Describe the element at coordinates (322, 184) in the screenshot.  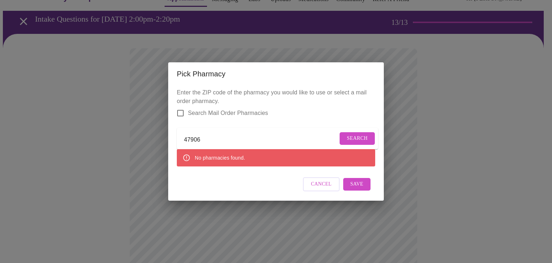
I see `button: Cancel` at that location.